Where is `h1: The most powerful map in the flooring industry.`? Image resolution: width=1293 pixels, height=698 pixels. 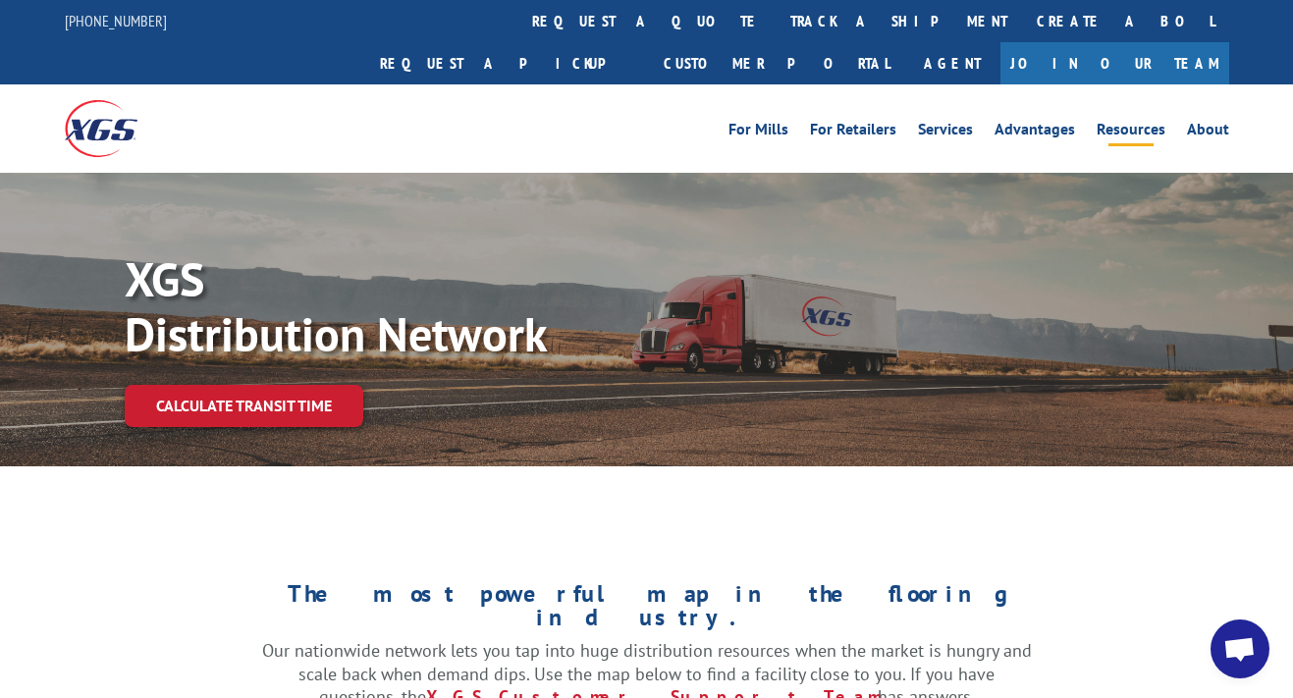
h1: The most powerful map in the flooring industry. is located at coordinates (647, 611).